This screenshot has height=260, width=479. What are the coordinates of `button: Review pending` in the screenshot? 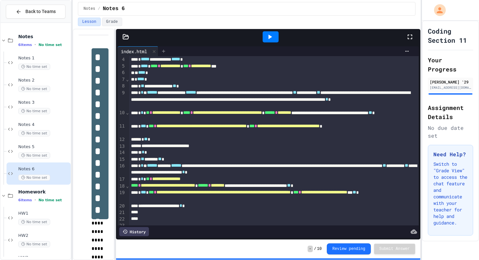 It's located at (348, 248).